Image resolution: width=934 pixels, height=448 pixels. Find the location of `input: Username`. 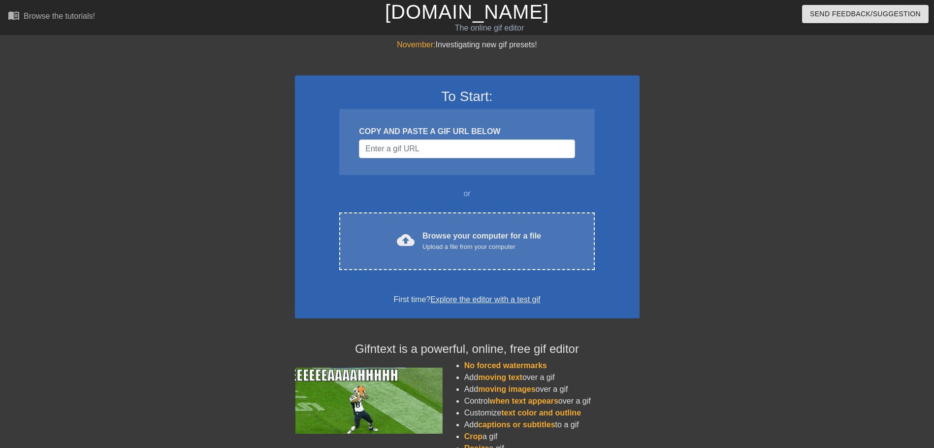

input: Username is located at coordinates (467, 149).